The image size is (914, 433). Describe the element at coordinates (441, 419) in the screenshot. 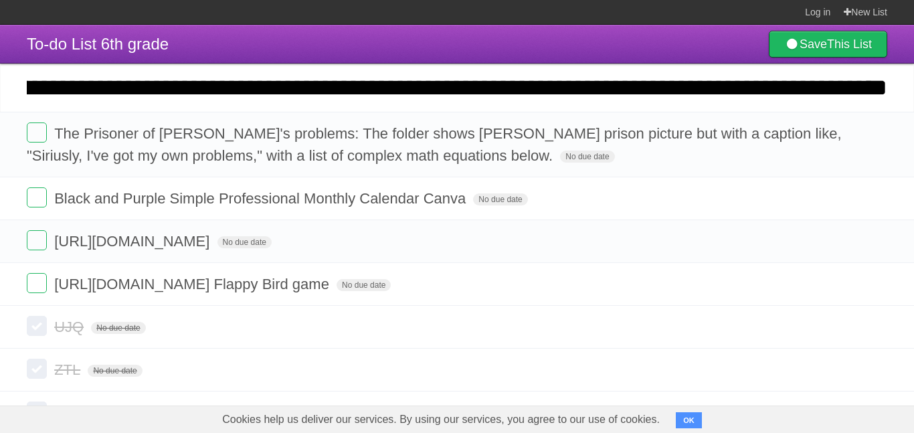

I see `span: Cookies help us deliver our services. By using our services, you agree to our use of cookies.` at that location.